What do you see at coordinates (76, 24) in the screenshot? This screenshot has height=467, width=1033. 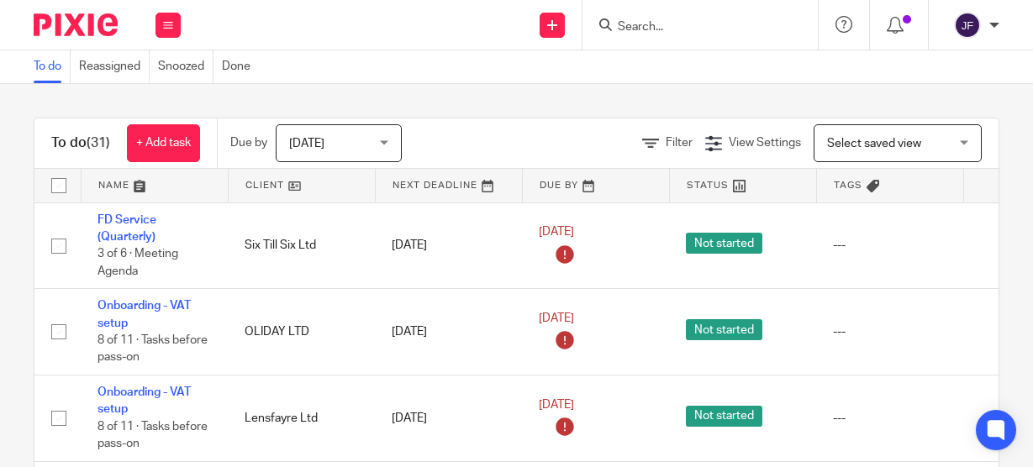 I see `img: Pixie` at bounding box center [76, 24].